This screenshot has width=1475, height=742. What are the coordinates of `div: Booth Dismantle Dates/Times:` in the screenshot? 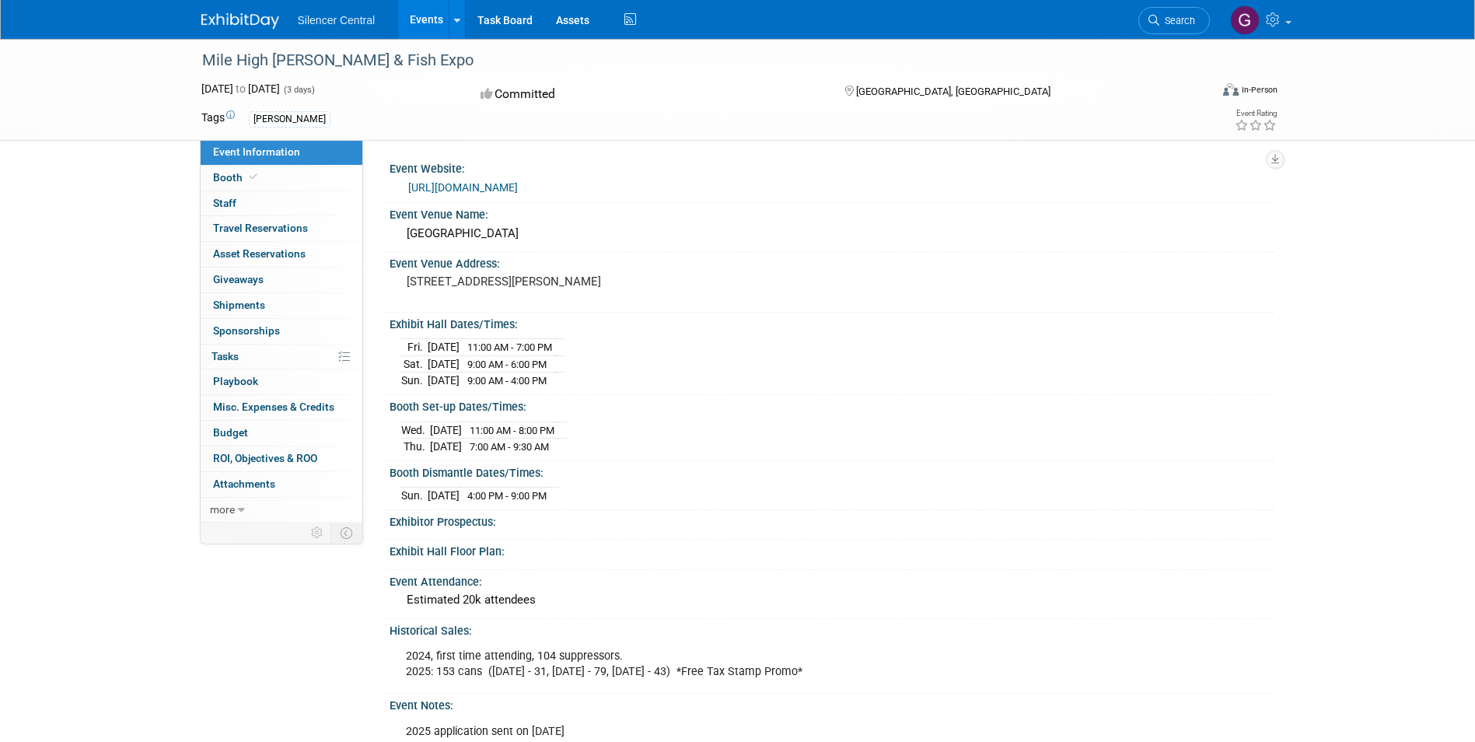 It's located at (832, 470).